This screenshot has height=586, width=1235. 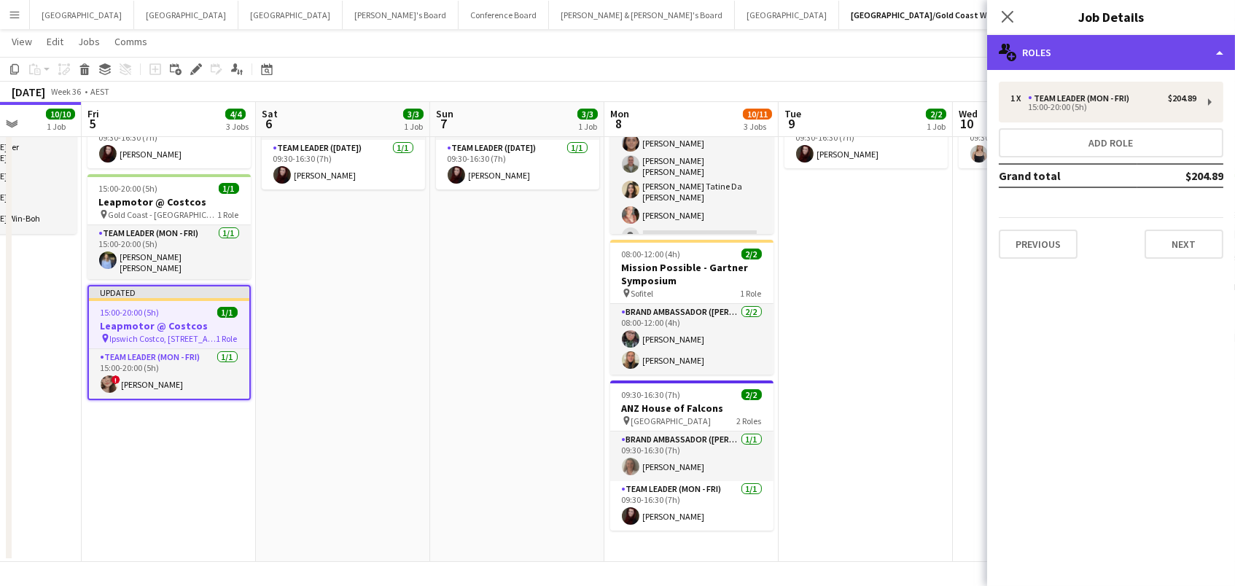 I want to click on span: 10/10, so click(x=61, y=114).